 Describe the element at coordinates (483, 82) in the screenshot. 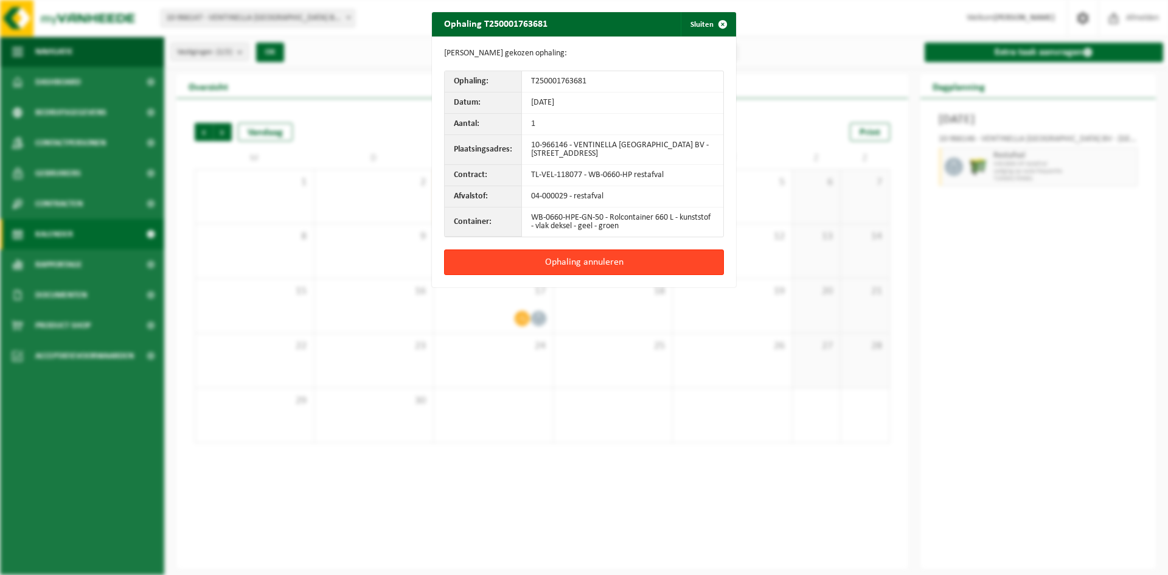

I see `th: Ophaling:` at that location.